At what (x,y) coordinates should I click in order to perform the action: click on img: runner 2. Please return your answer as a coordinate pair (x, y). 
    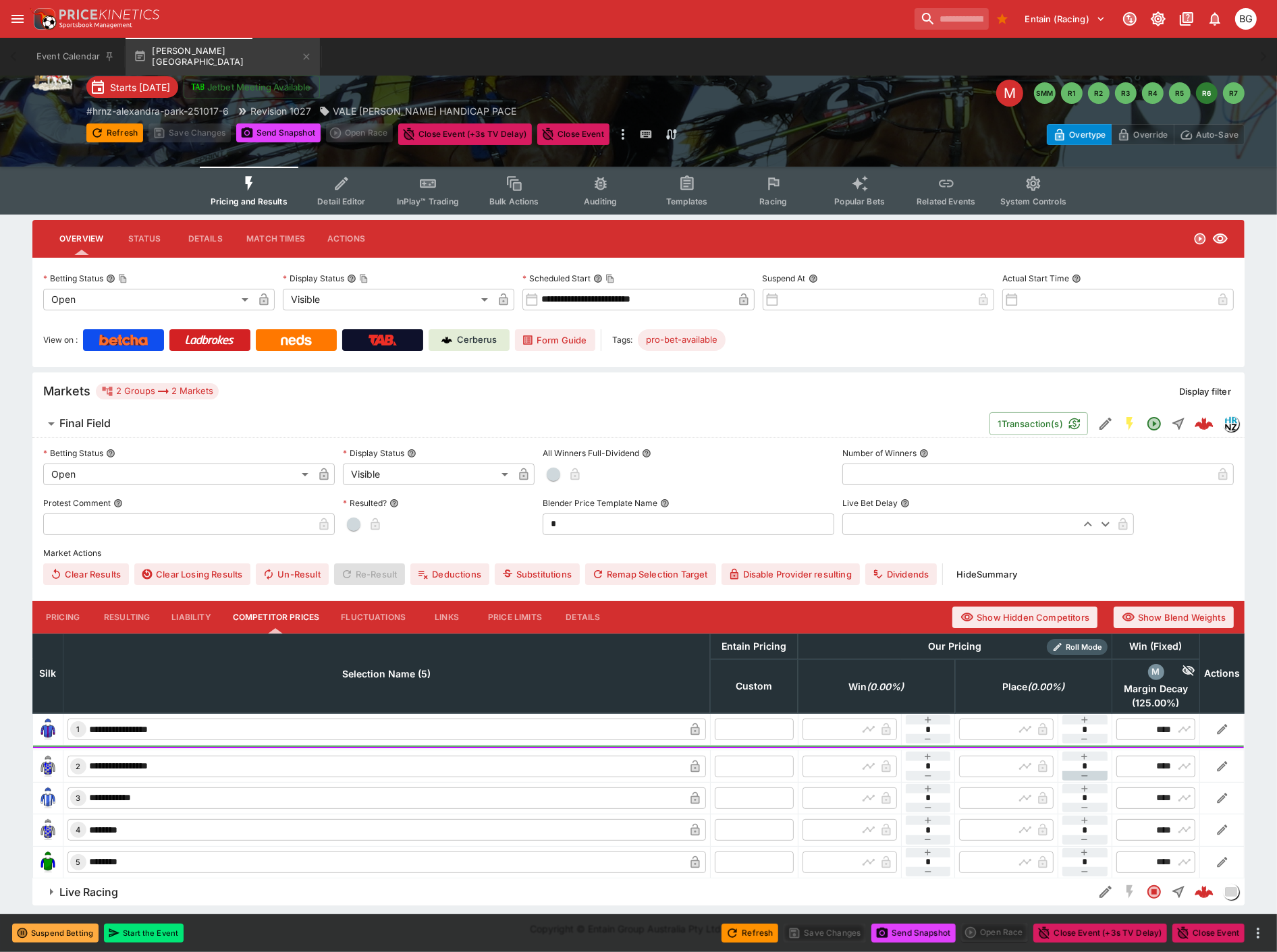
    Looking at the image, I should click on (48, 766).